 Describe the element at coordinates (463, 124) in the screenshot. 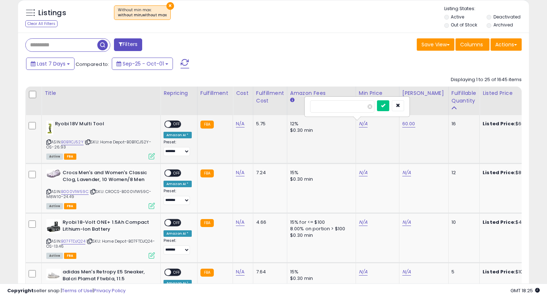

I see `div: 16` at that location.